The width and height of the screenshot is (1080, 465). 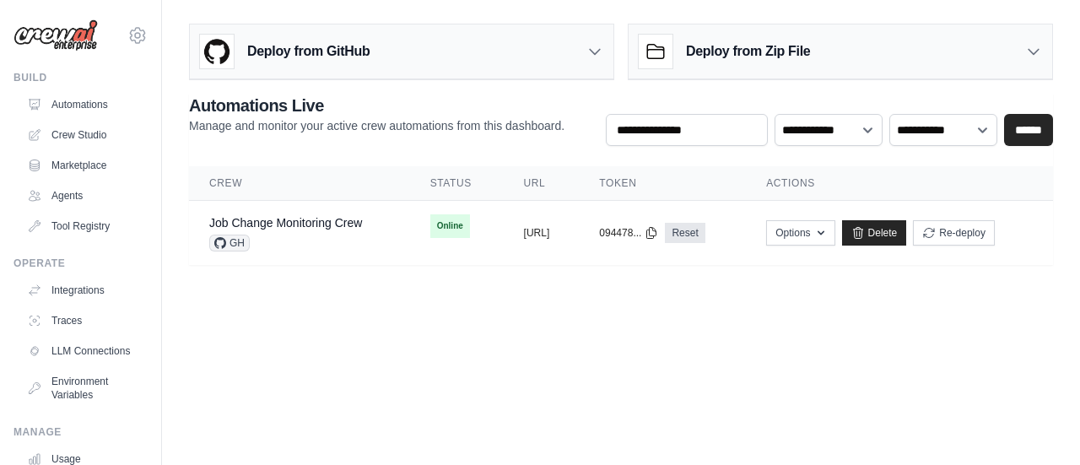 What do you see at coordinates (308, 51) in the screenshot?
I see `h3: Deploy from GitHub` at bounding box center [308, 51].